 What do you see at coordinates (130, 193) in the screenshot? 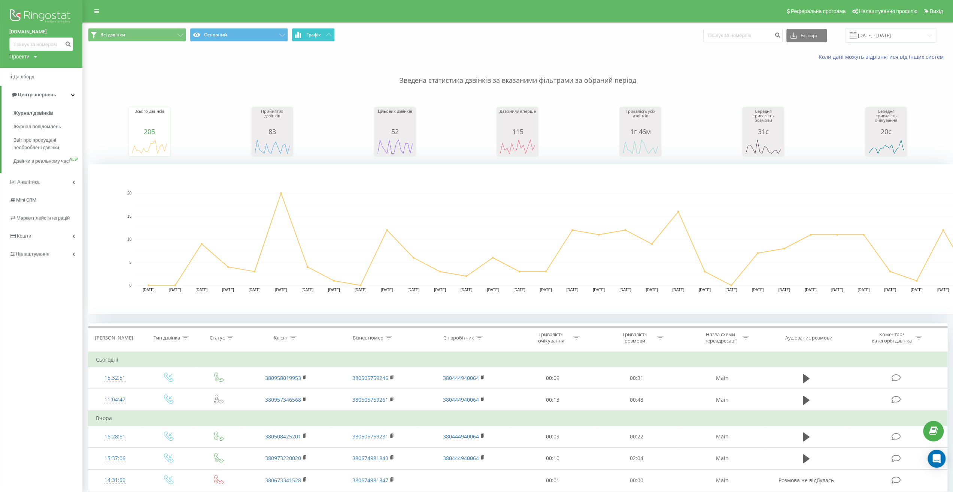
I see `text: 20` at bounding box center [130, 193].